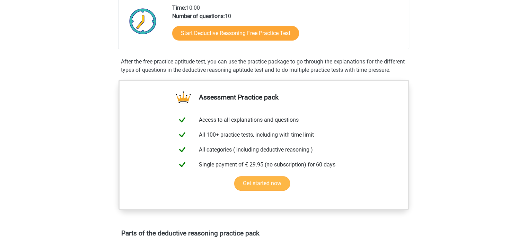  What do you see at coordinates (264, 233) in the screenshot?
I see `h4: Parts of the deductive reasoning practice pack` at bounding box center [264, 233].